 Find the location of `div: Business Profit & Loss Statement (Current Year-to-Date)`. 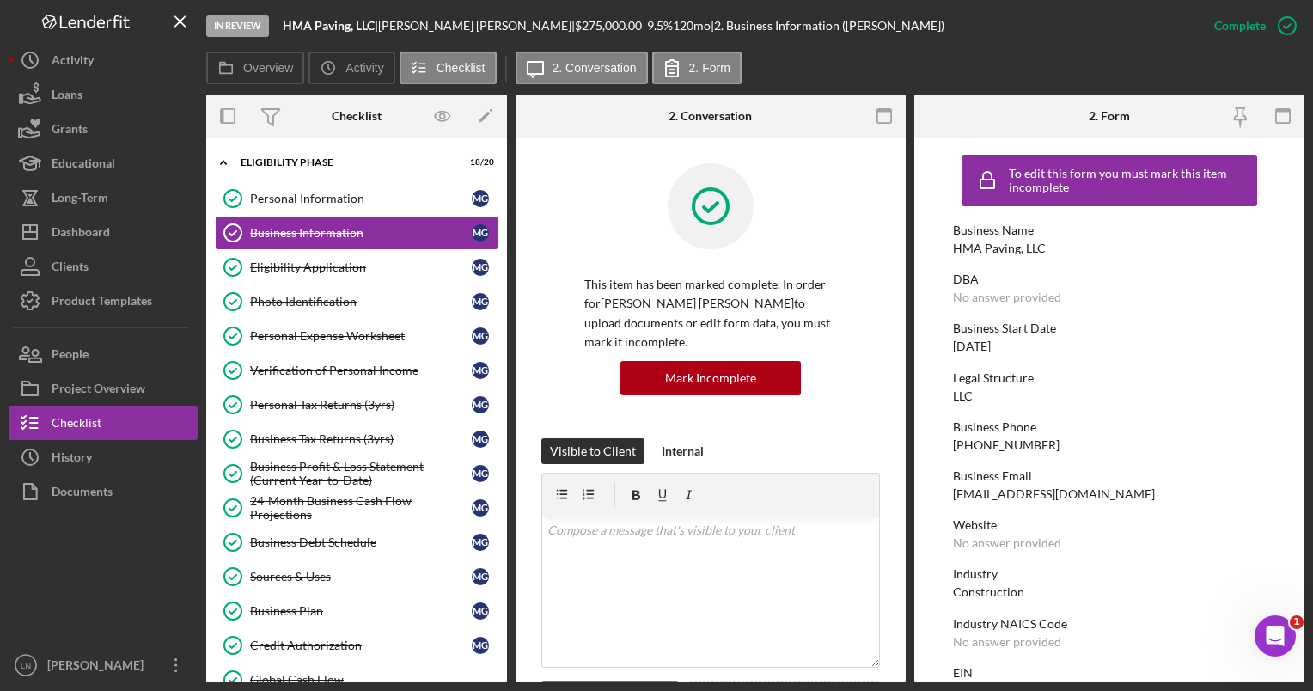

div: Business Profit & Loss Statement (Current Year-to-Date) is located at coordinates (361, 473).